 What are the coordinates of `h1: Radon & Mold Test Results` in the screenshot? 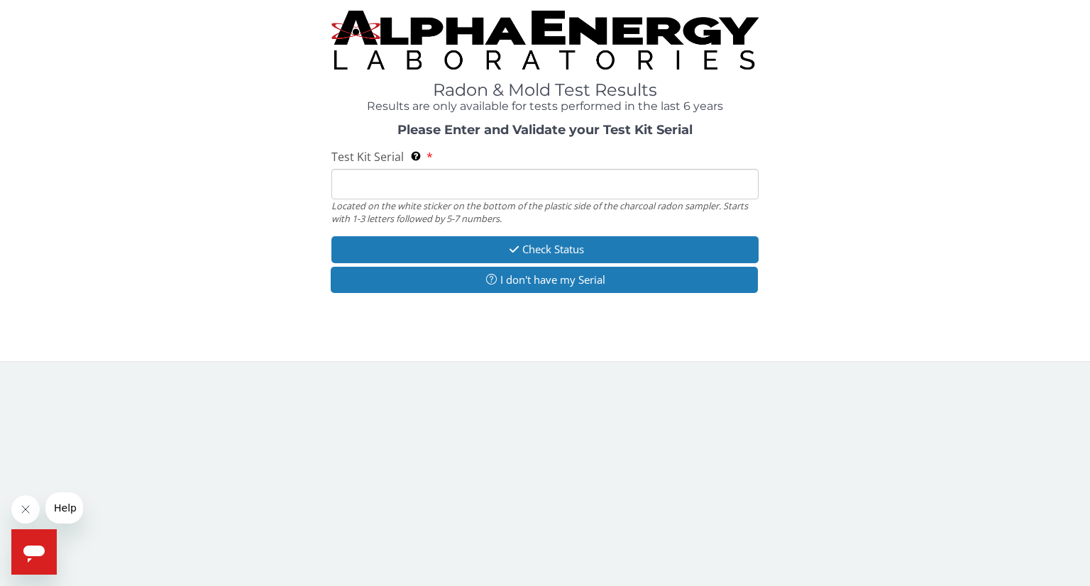 It's located at (545, 90).